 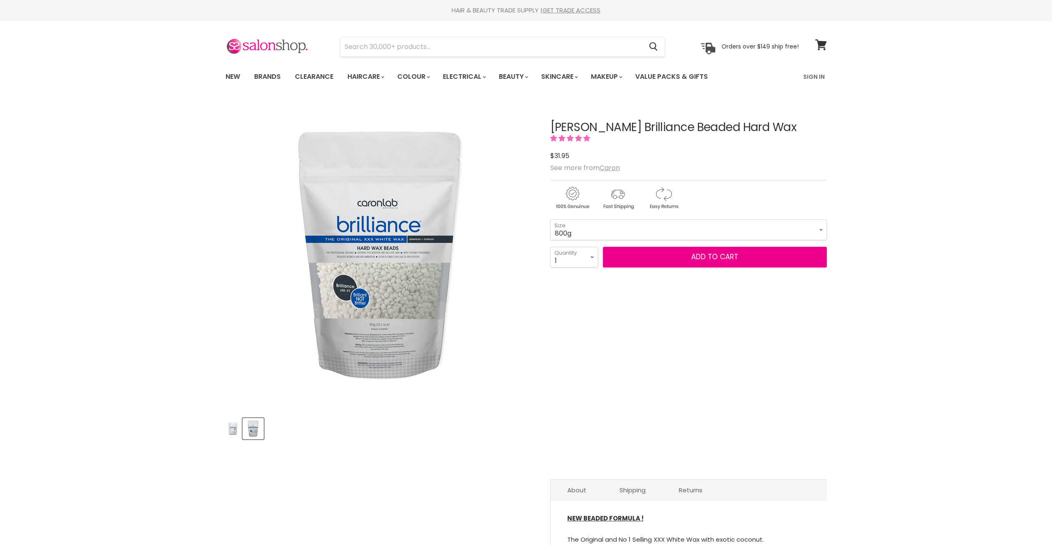 What do you see at coordinates (571, 10) in the screenshot?
I see `a: GET TRADE ACCESS` at bounding box center [571, 10].